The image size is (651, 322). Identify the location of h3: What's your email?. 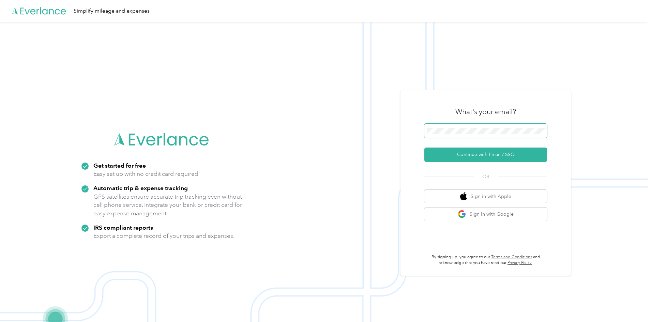
(485, 112).